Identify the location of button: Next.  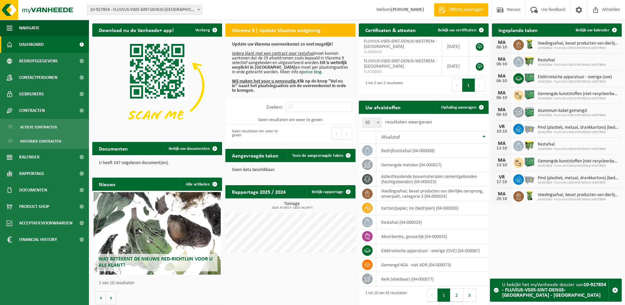
(347, 133).